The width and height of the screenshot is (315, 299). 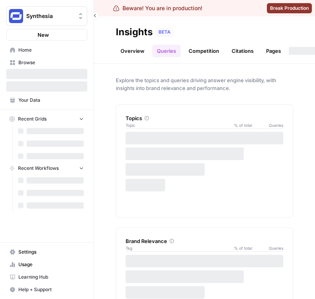 I want to click on span: Tag, so click(x=177, y=248).